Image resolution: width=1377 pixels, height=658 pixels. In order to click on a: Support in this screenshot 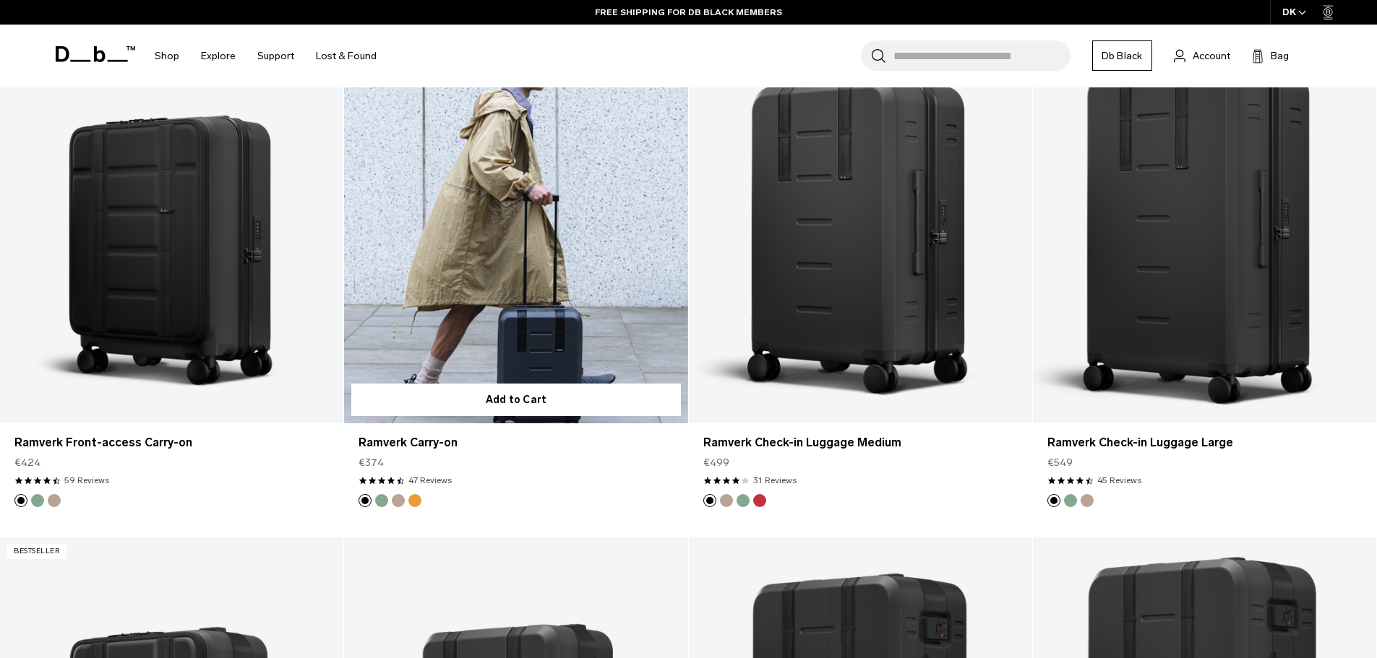, I will do `click(275, 56)`.